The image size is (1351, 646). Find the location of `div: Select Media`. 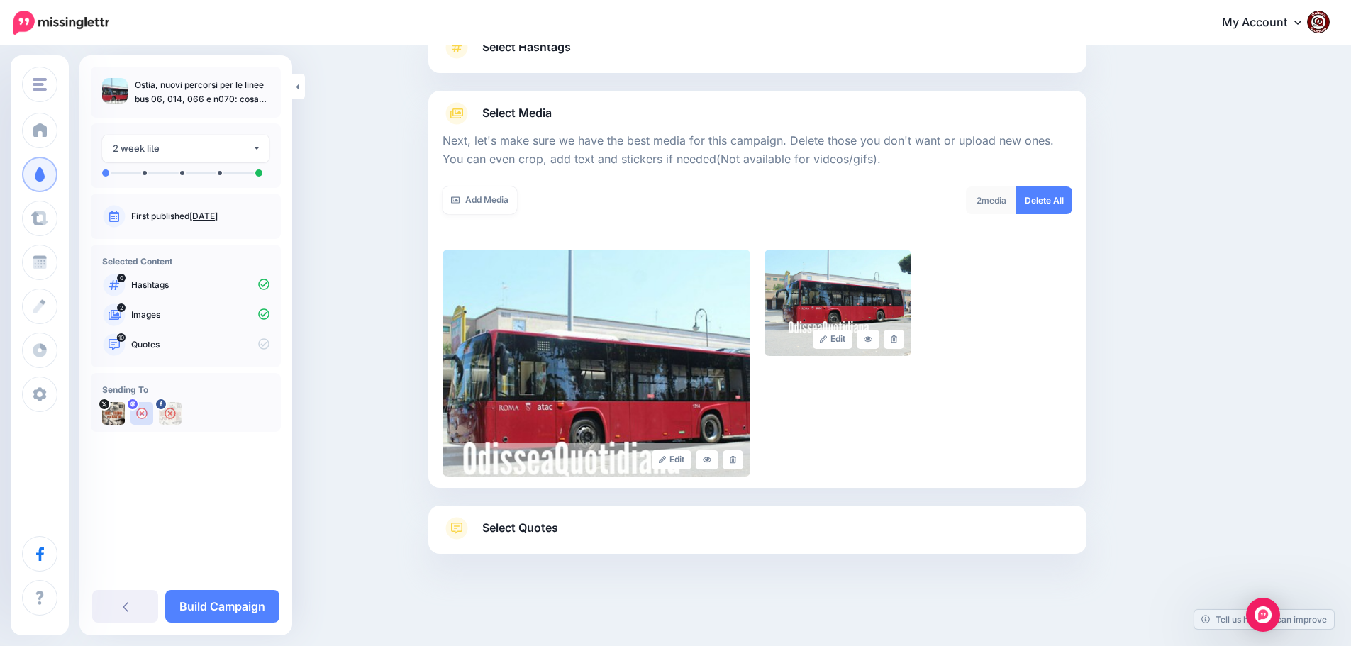

div: Select Media is located at coordinates (758, 301).